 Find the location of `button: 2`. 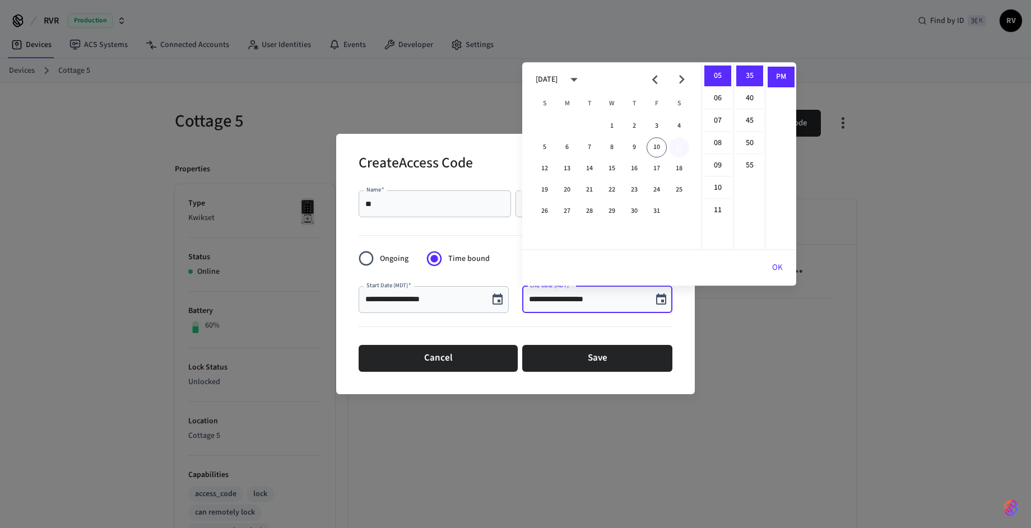

button: 2 is located at coordinates (634, 126).